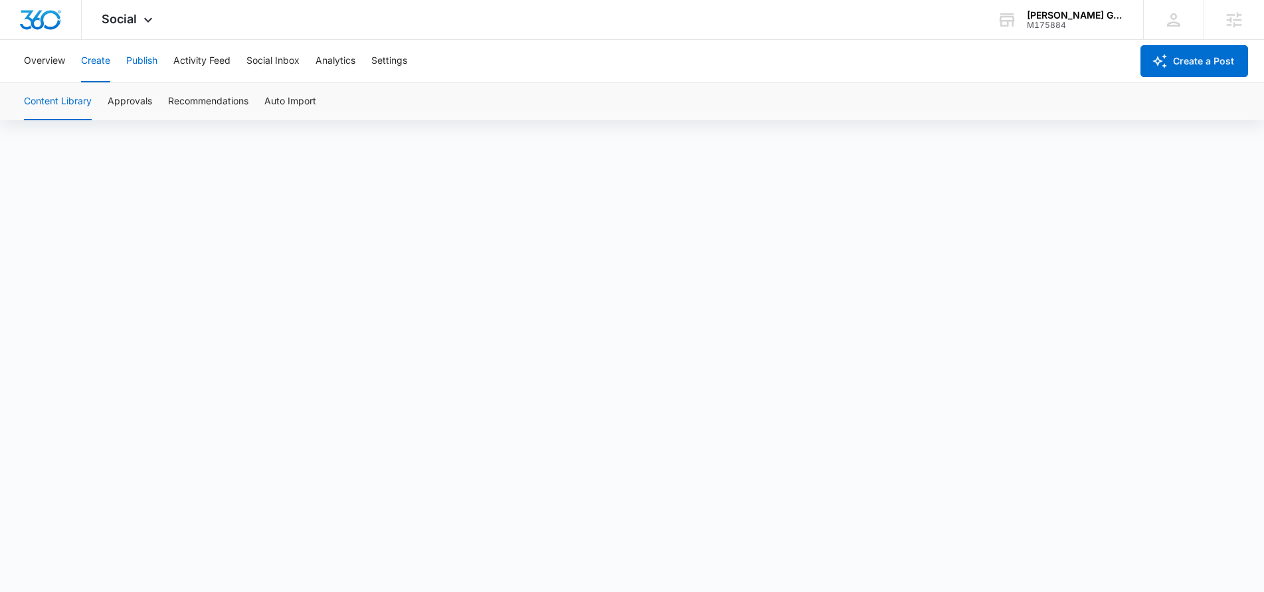  What do you see at coordinates (119, 19) in the screenshot?
I see `span: Social` at bounding box center [119, 19].